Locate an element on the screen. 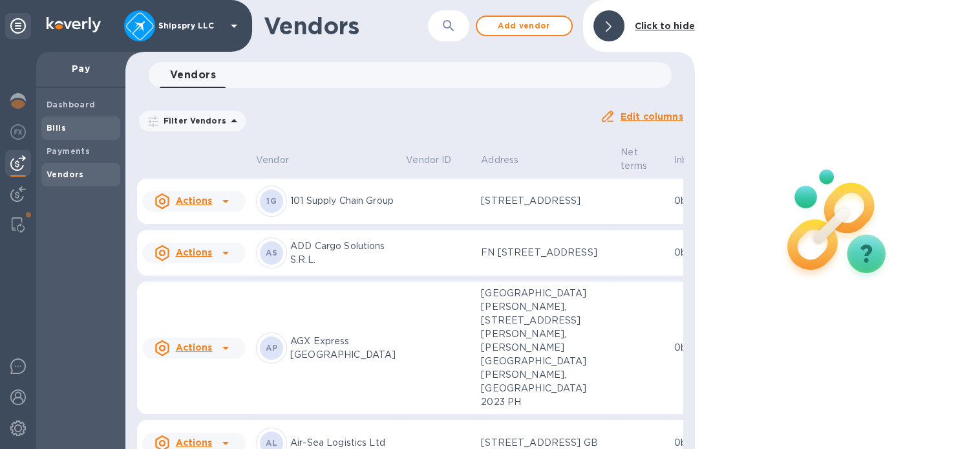  span: Net terms is located at coordinates (642, 159).